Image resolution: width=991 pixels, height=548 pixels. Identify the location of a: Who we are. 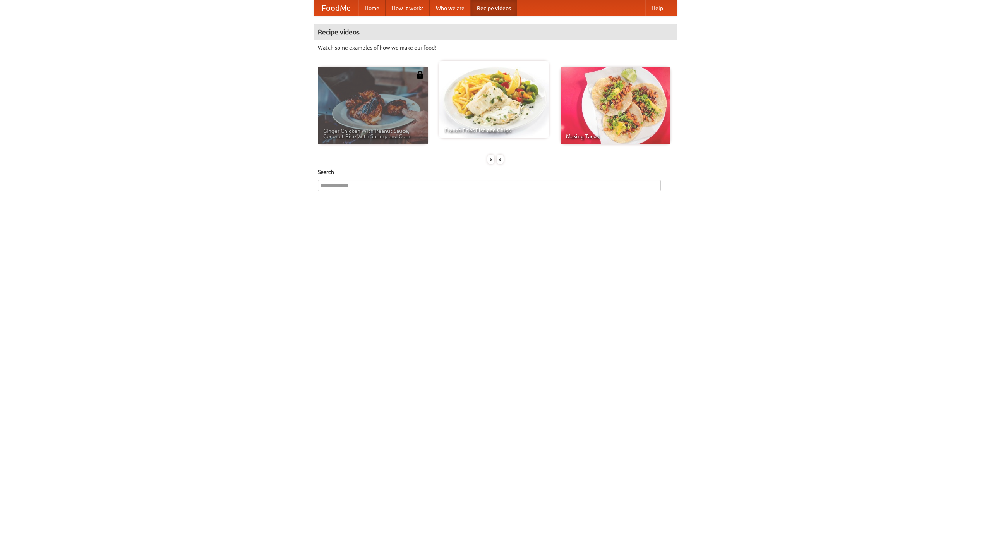
(450, 8).